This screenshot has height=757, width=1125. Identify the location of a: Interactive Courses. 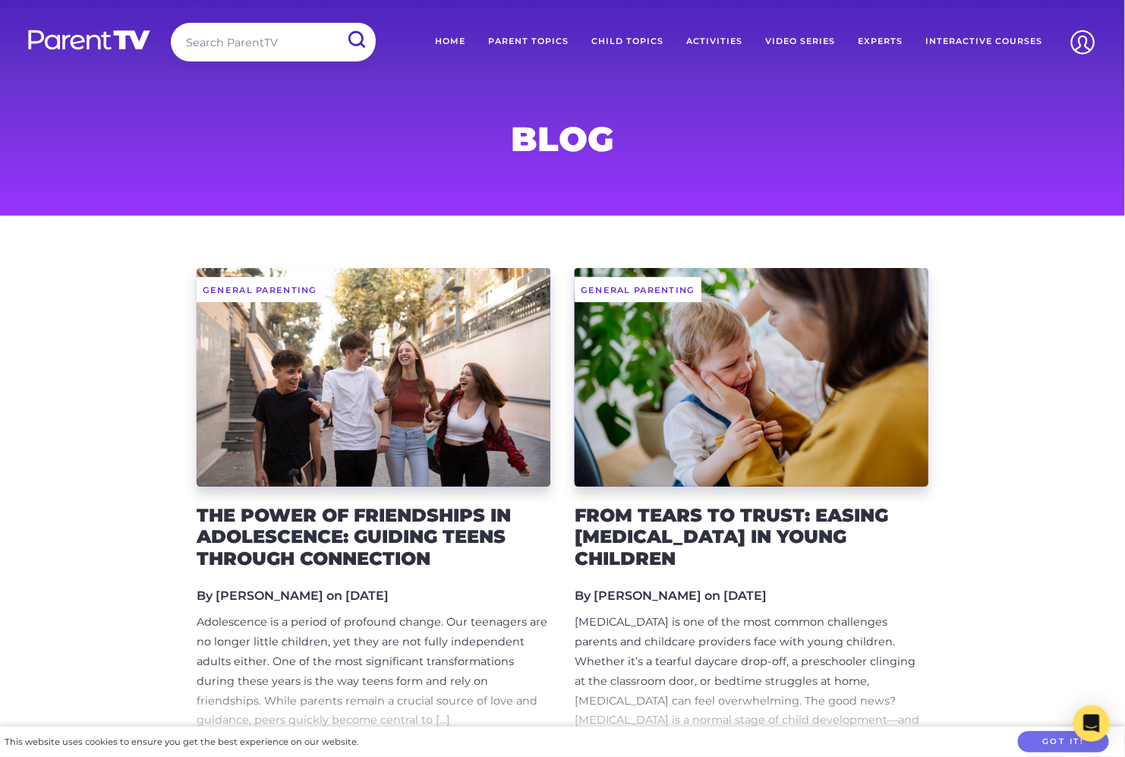
(983, 42).